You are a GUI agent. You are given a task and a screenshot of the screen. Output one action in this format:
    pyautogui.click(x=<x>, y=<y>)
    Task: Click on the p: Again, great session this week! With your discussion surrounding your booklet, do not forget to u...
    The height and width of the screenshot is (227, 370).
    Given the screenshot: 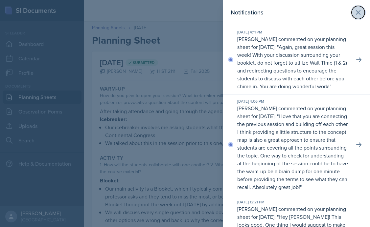 What is the action you would take?
    pyautogui.click(x=292, y=67)
    